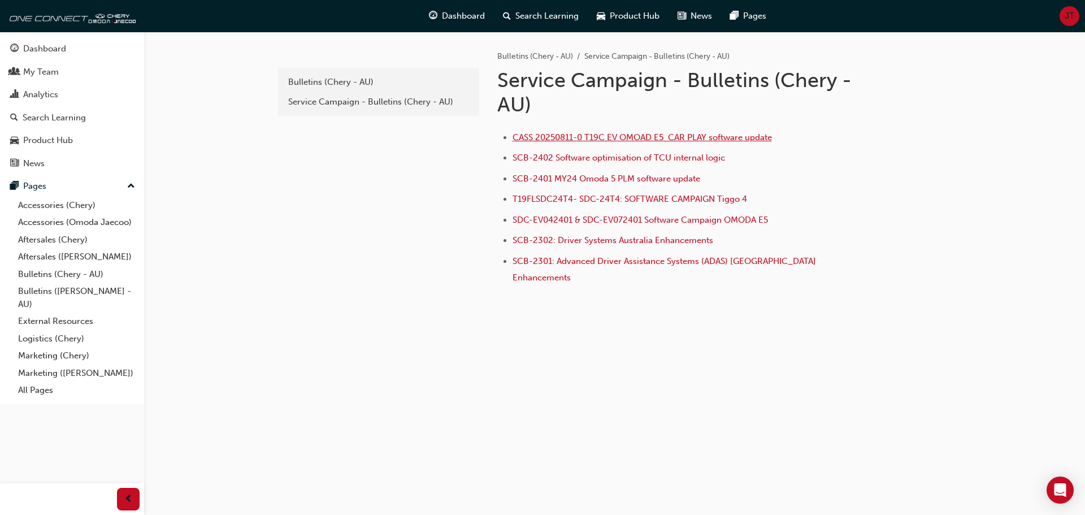  Describe the element at coordinates (76, 240) in the screenshot. I see `a: Aftersales (Chery)` at that location.